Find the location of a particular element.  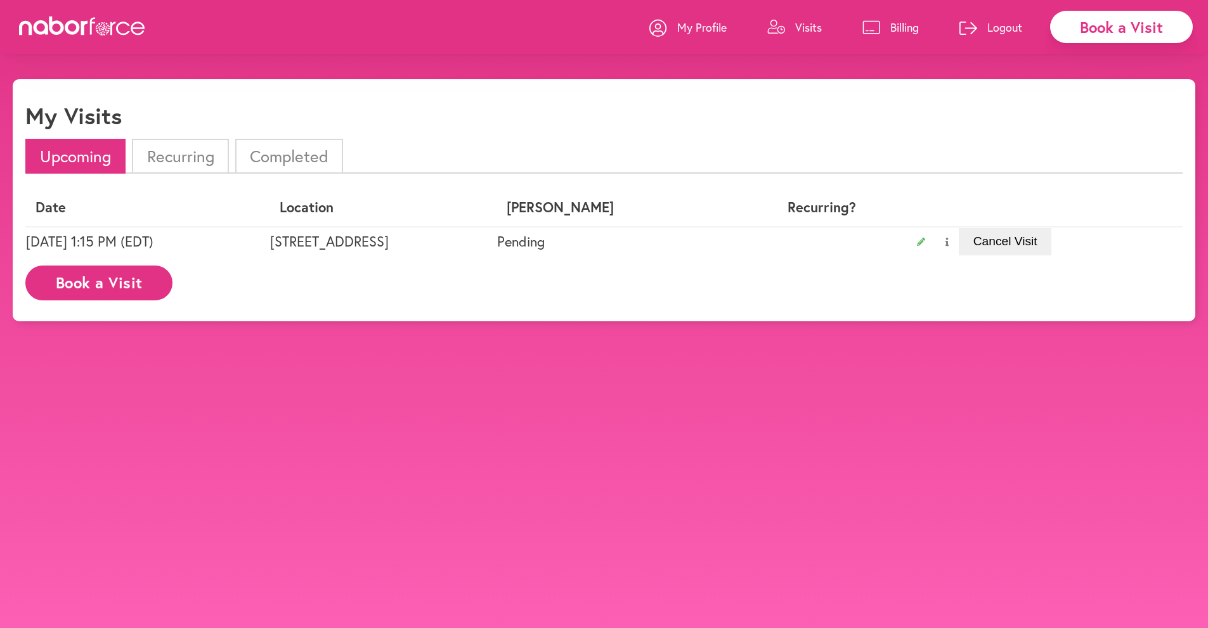

div: Book a Visit is located at coordinates (1121, 27).